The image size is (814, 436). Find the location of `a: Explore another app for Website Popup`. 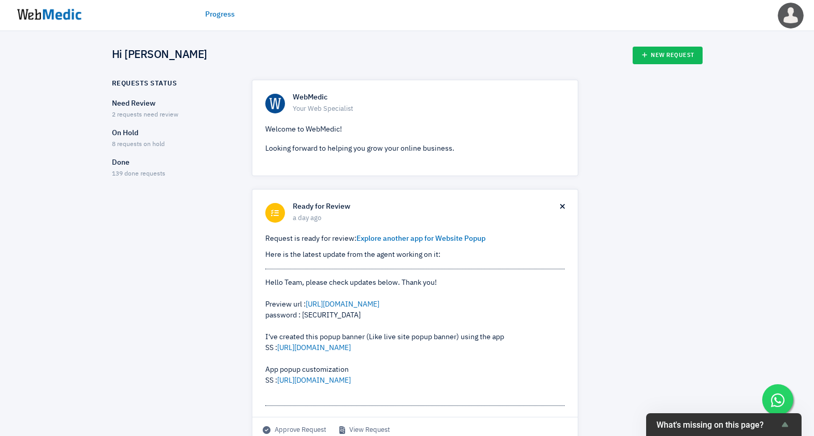

a: Explore another app for Website Popup is located at coordinates (421, 239).